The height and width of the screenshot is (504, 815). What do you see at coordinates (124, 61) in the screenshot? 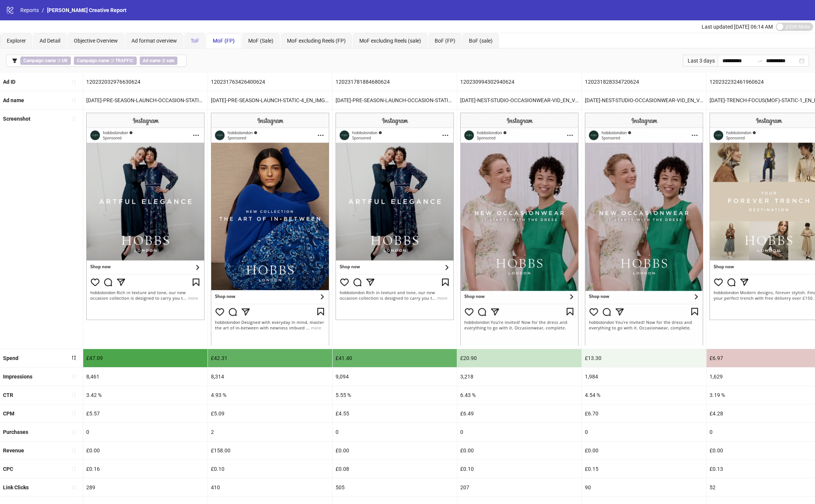
I see `b: TRAFFIC` at bounding box center [124, 61].